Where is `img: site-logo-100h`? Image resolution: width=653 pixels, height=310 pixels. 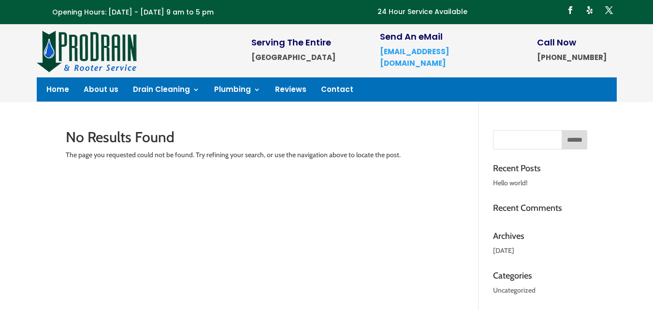 img: site-logo-100h is located at coordinates (87, 51).